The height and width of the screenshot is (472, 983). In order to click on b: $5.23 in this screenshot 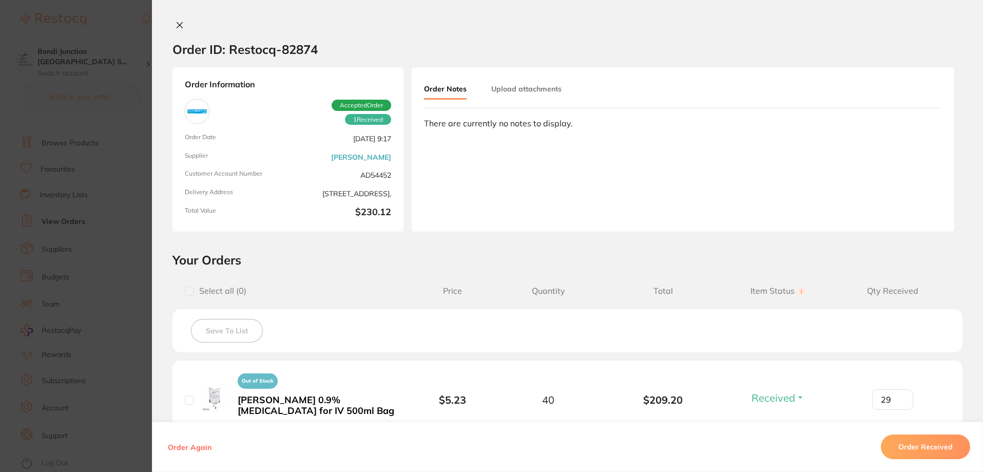, I will do `click(452, 400)`.